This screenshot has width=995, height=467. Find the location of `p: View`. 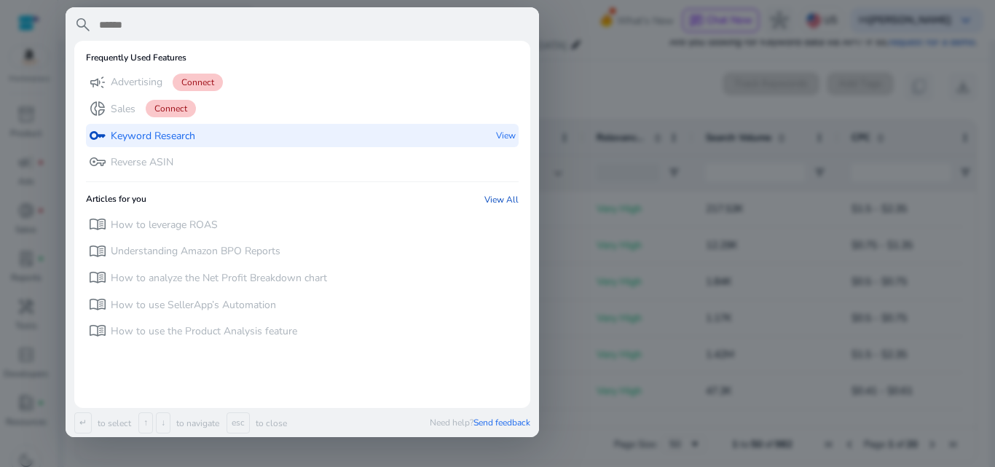

p: View is located at coordinates (505, 135).